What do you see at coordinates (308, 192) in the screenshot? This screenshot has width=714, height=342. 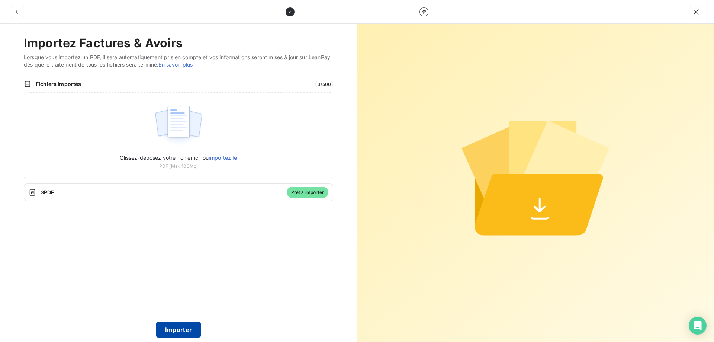 I see `span: Prêt à importer` at bounding box center [308, 192].